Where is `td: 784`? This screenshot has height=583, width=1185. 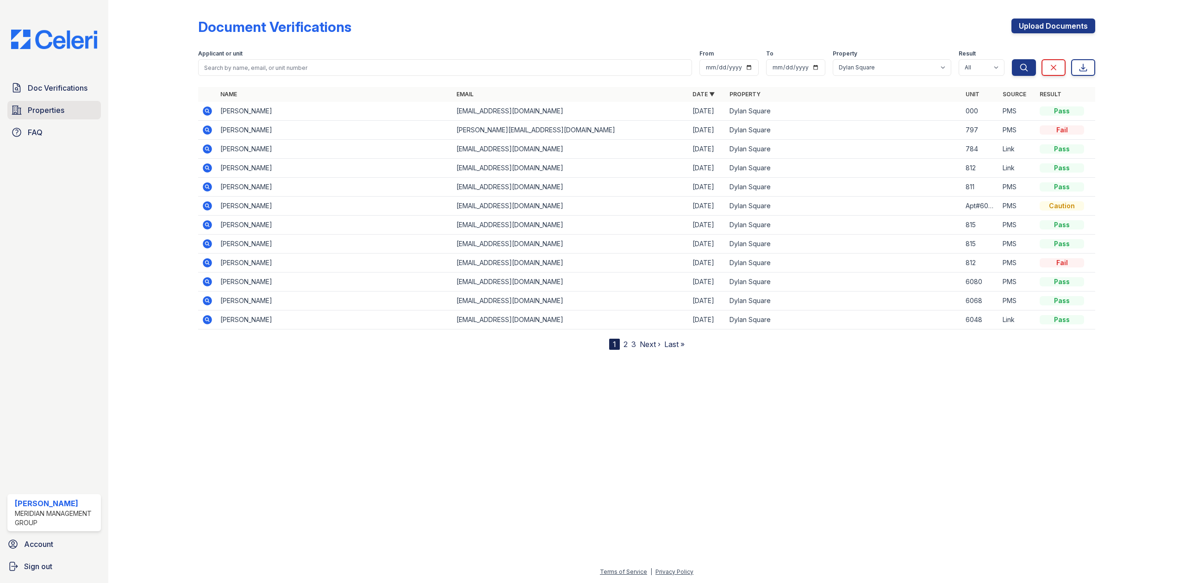
td: 784 is located at coordinates (980, 149).